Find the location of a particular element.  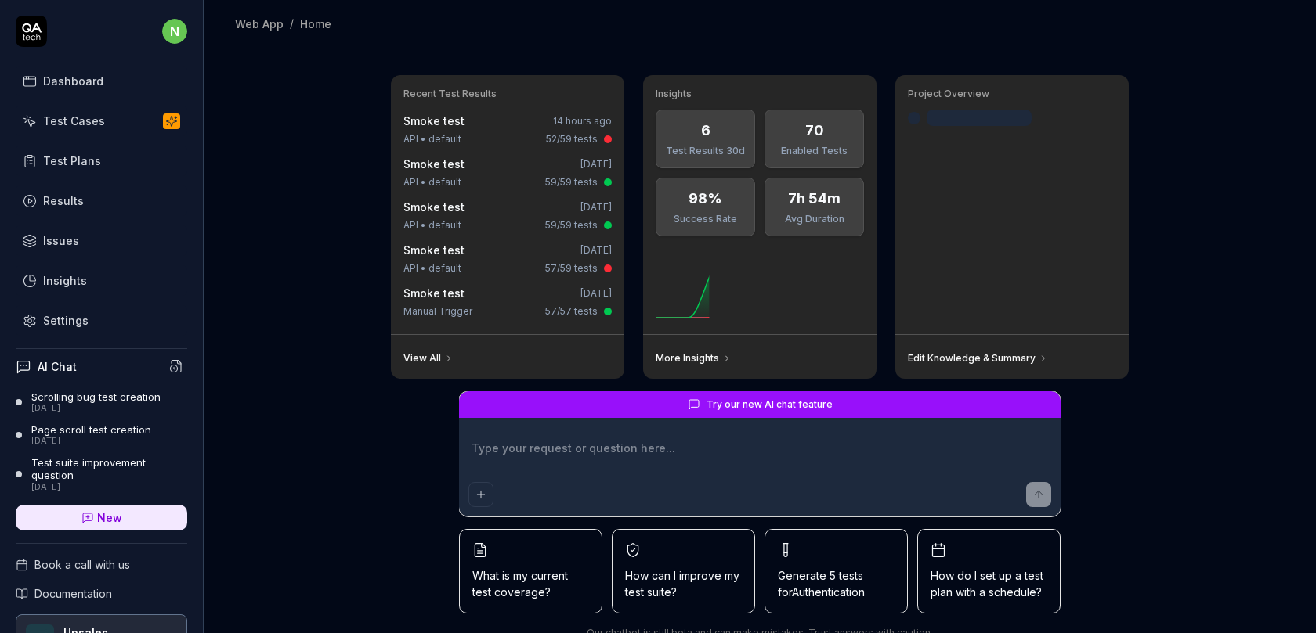

div: Home is located at coordinates (316, 23).